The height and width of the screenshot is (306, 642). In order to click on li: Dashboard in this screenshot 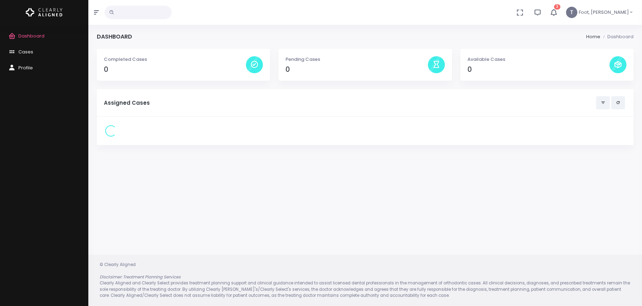, I will do `click(617, 37)`.